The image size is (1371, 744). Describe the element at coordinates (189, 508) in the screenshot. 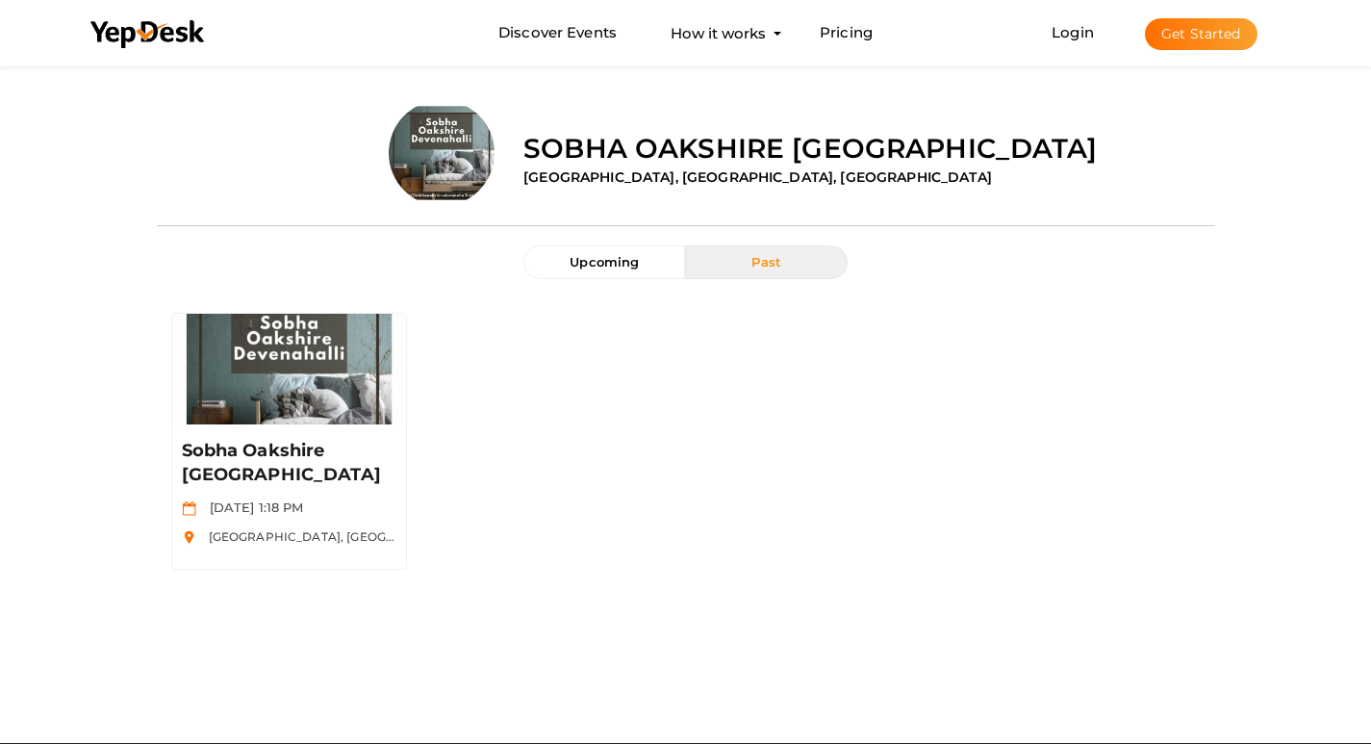

I see `img: calendar.svg` at that location.